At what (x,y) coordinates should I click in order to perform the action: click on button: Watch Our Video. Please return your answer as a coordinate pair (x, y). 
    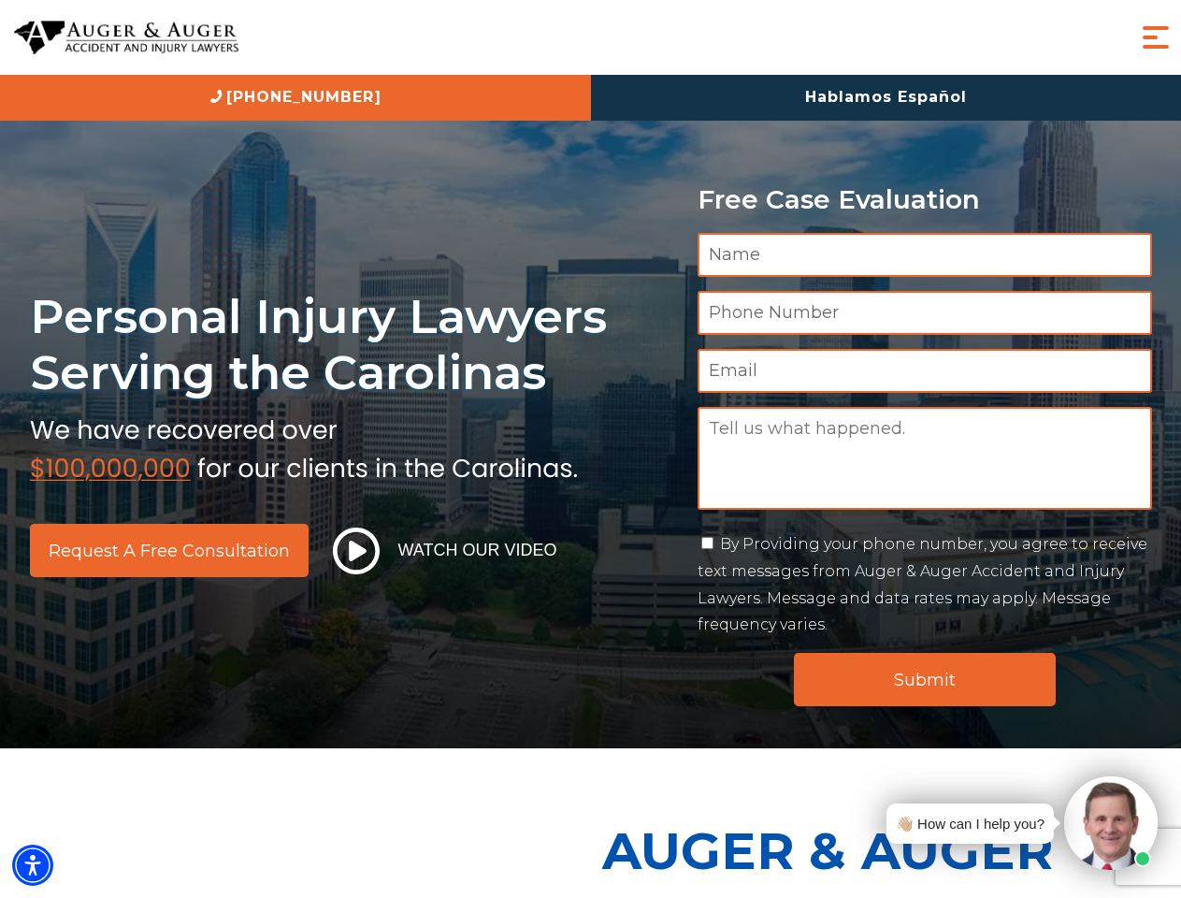
    Looking at the image, I should click on (445, 551).